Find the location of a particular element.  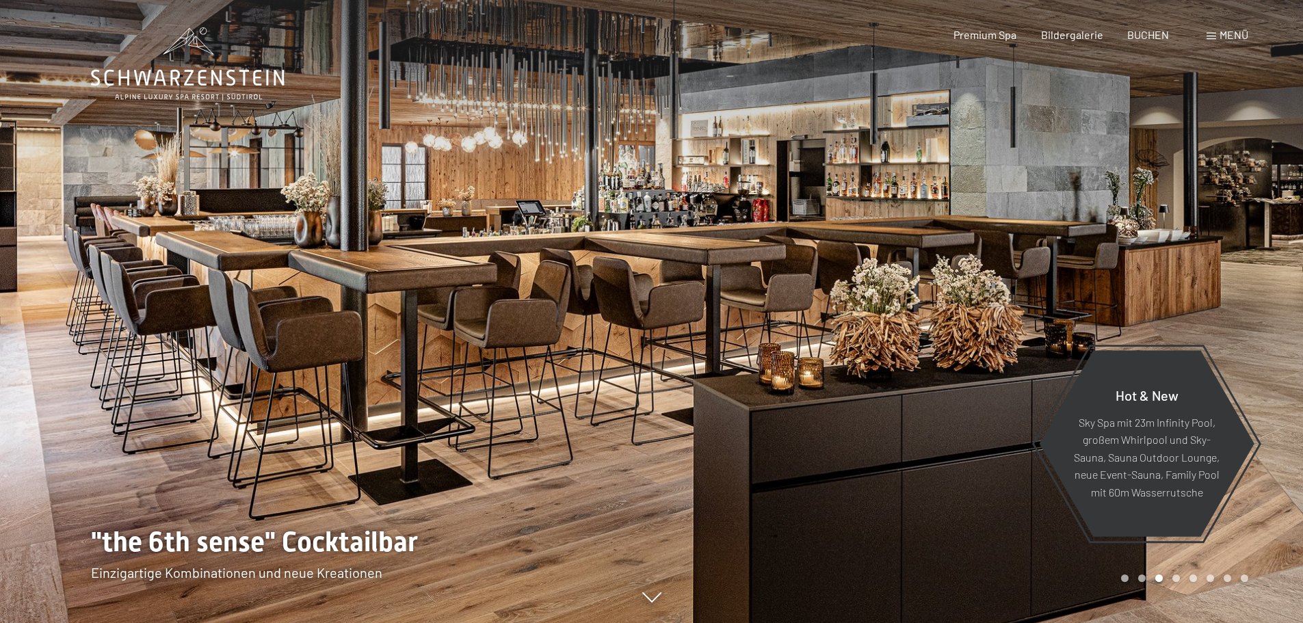

span: Premium Spa is located at coordinates (985, 34).